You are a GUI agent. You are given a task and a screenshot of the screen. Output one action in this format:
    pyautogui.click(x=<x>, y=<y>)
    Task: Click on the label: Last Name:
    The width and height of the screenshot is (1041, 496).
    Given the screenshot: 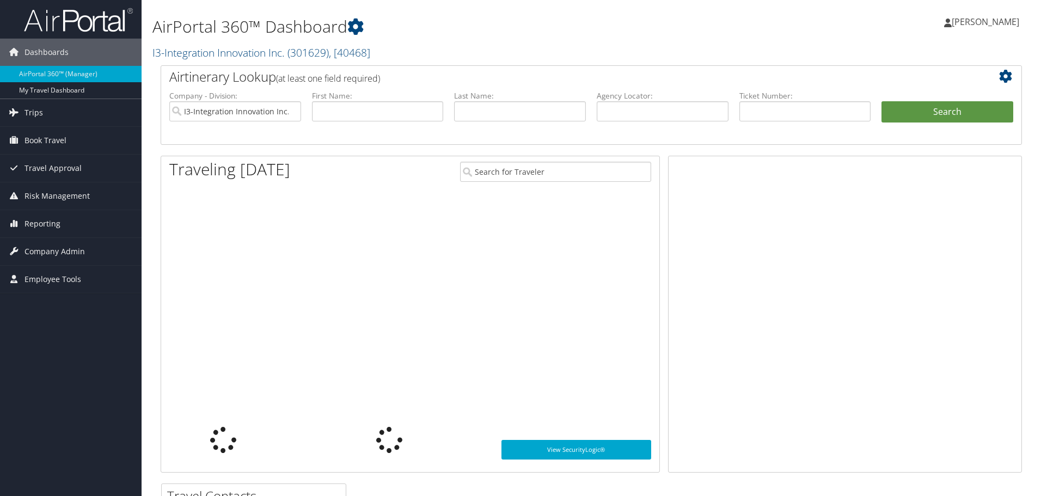 What is the action you would take?
    pyautogui.click(x=520, y=96)
    